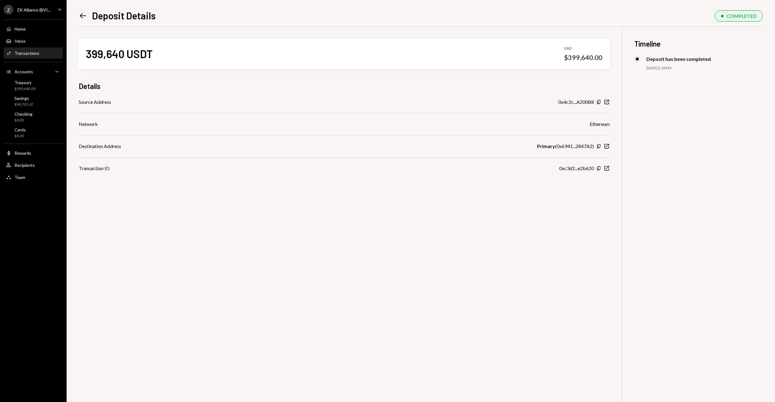 The image size is (775, 402). Describe the element at coordinates (20, 29) in the screenshot. I see `div: Home` at that location.